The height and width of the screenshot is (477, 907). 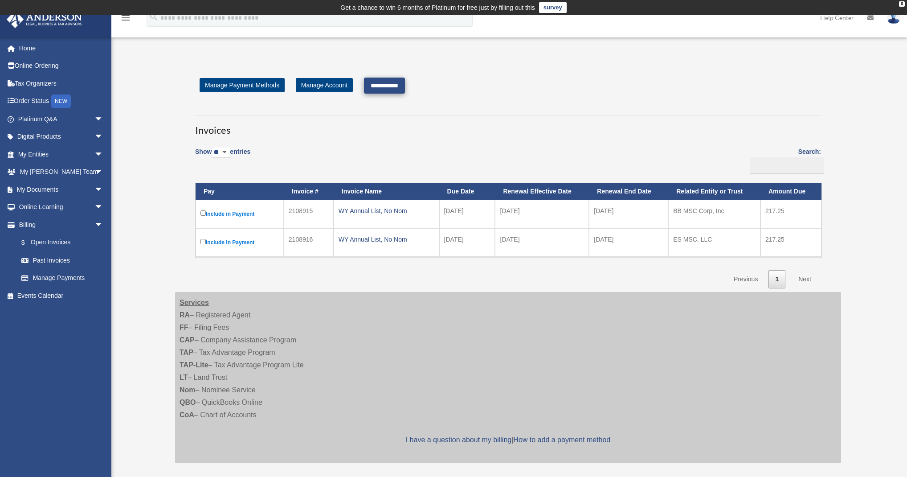 What do you see at coordinates (61, 137) in the screenshot?
I see `a: Digital Productsarrow_drop_down` at bounding box center [61, 137].